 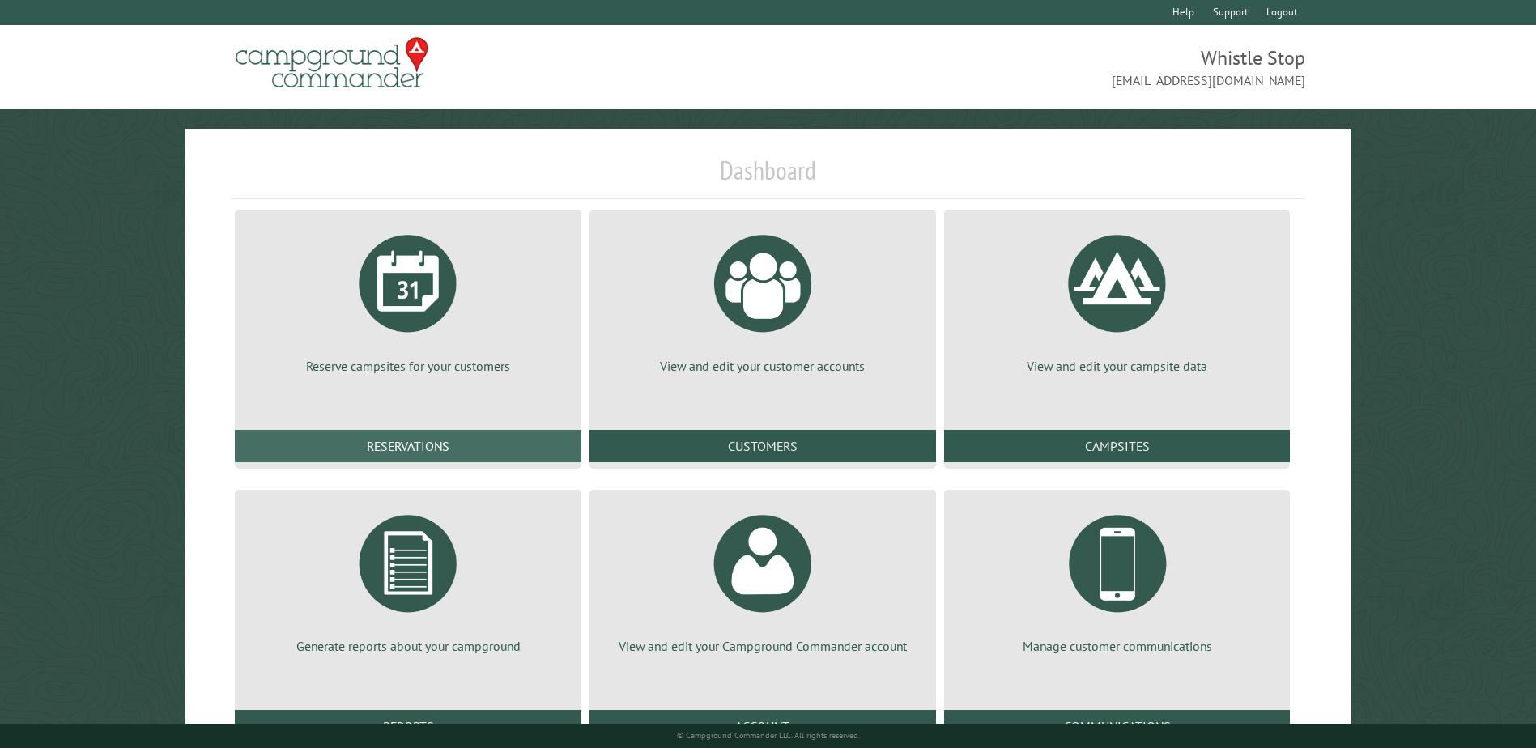 What do you see at coordinates (763, 366) in the screenshot?
I see `p: View and edit your customer accounts` at bounding box center [763, 366].